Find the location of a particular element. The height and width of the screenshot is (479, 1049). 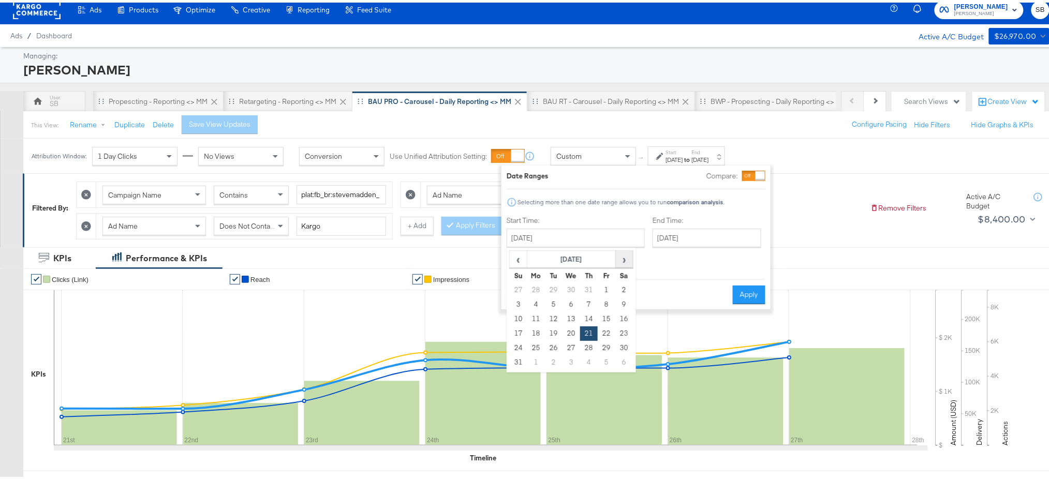

td: 26 is located at coordinates (554, 346).